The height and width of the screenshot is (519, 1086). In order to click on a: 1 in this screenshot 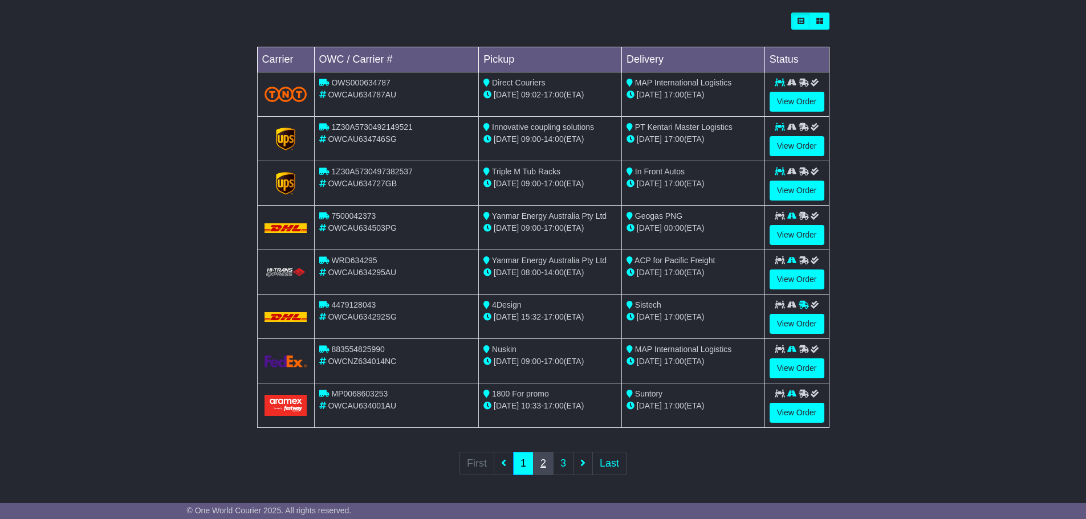, I will do `click(523, 463)`.